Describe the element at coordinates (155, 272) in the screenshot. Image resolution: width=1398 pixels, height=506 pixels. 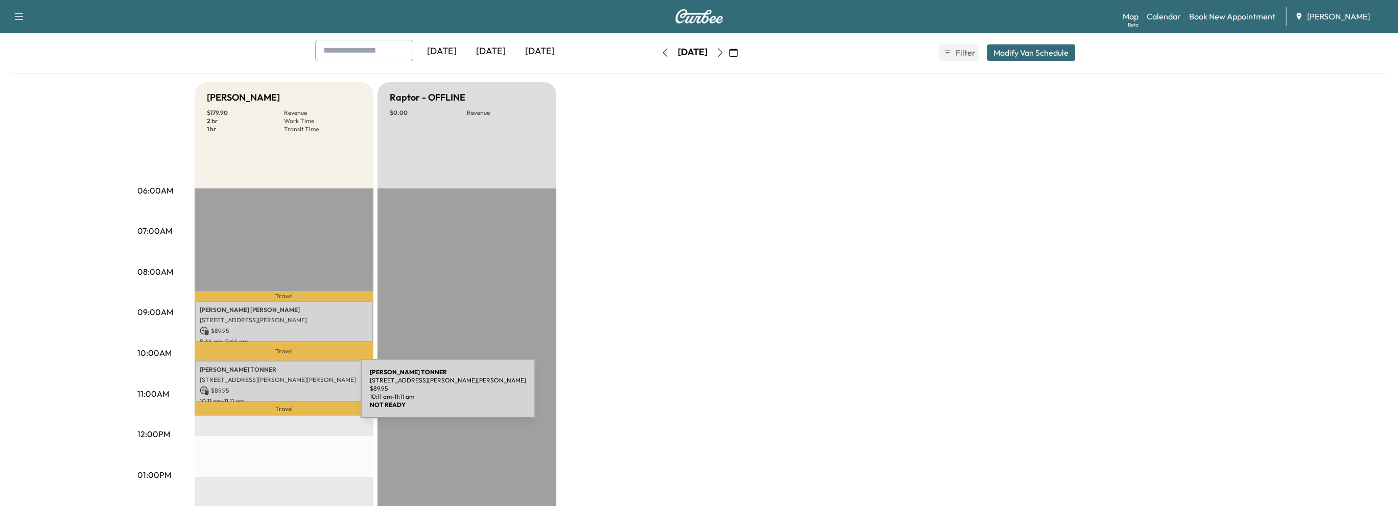
I see `p: 08:00AM` at that location.